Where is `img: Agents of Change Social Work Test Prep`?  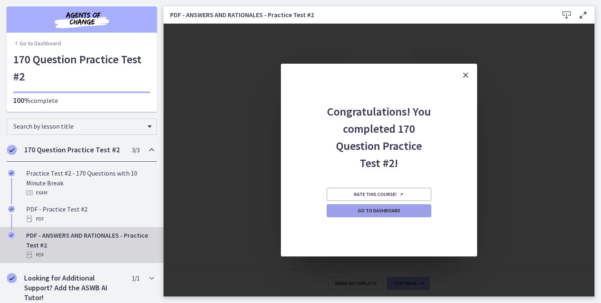 img: Agents of Change Social Work Test Prep is located at coordinates (82, 20).